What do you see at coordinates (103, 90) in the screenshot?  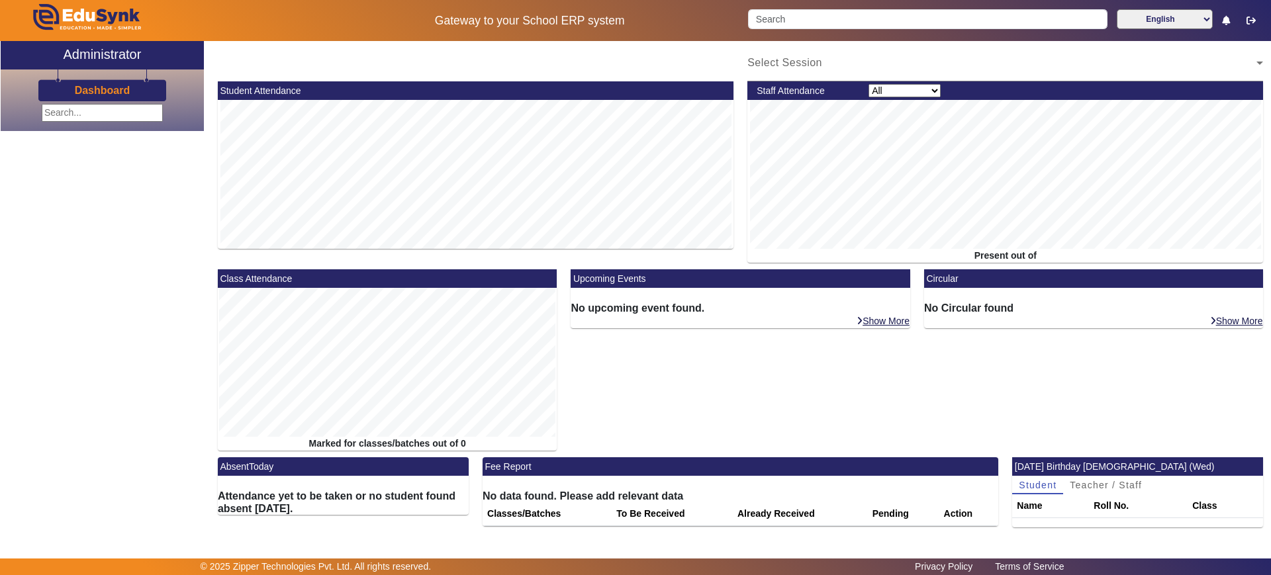 I see `h3: Dashboard` at bounding box center [103, 90].